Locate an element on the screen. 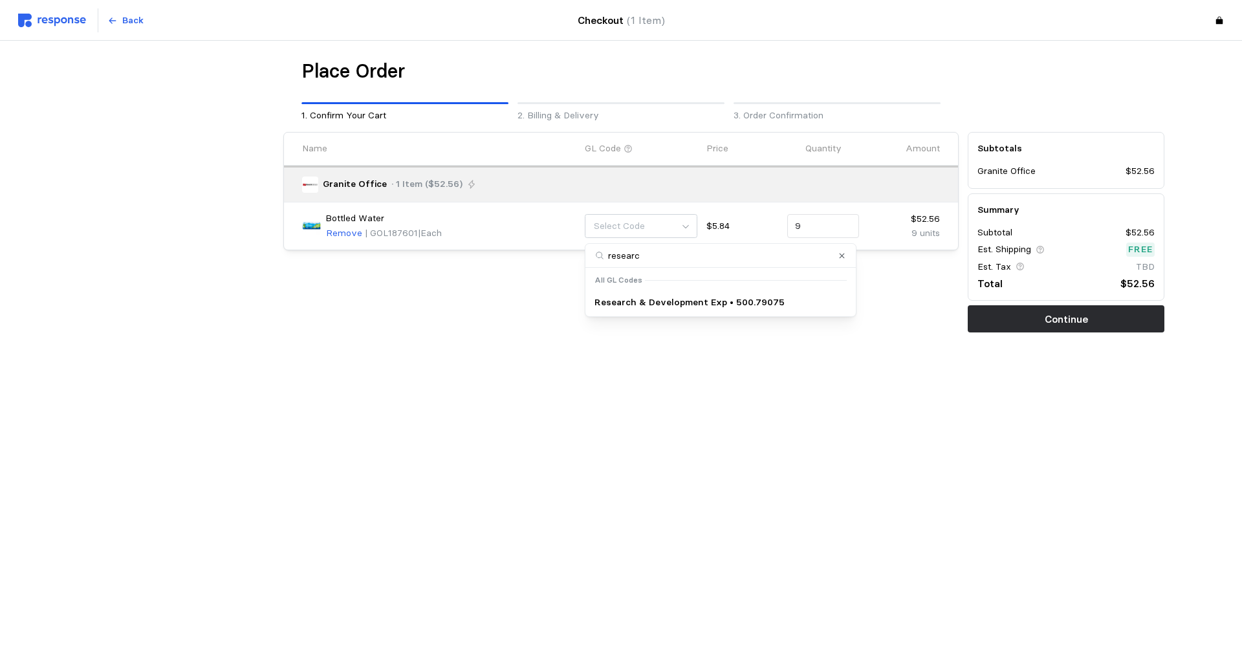 This screenshot has height=672, width=1242. p: Name is located at coordinates (314, 149).